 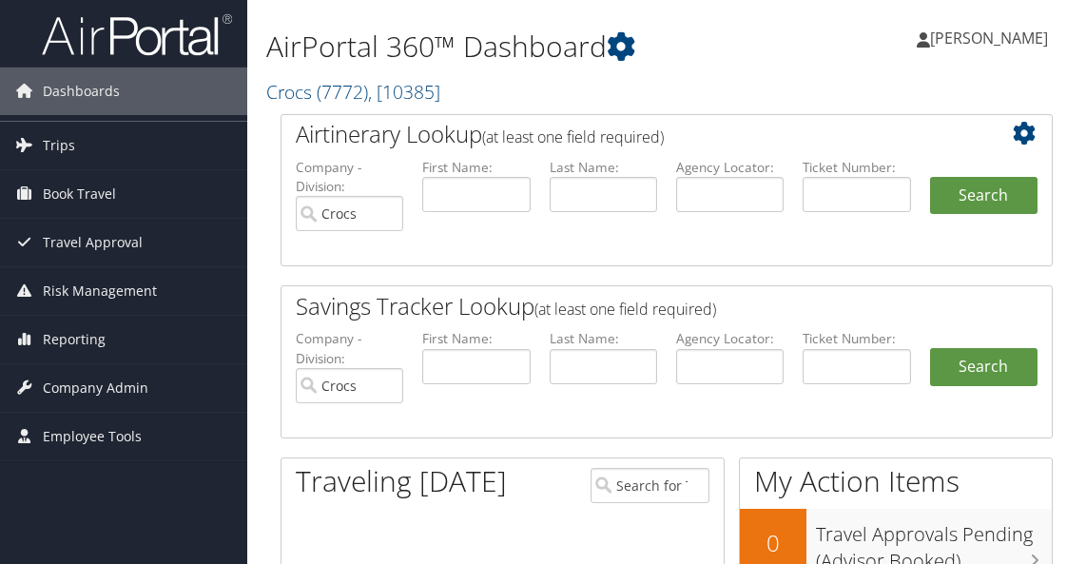 I want to click on span: Dashboards, so click(x=81, y=91).